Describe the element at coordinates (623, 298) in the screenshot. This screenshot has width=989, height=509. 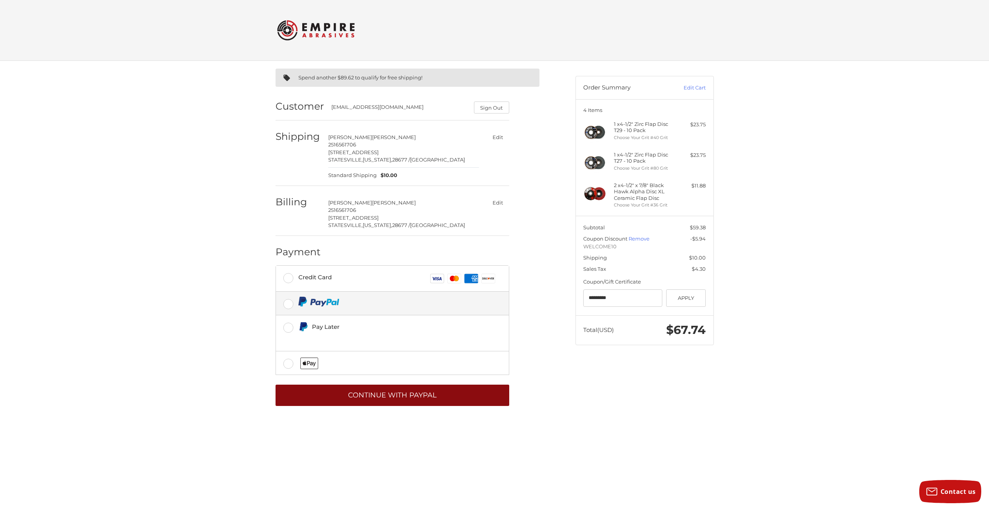
I see `input: Gift Certificate or Coupon Code` at that location.